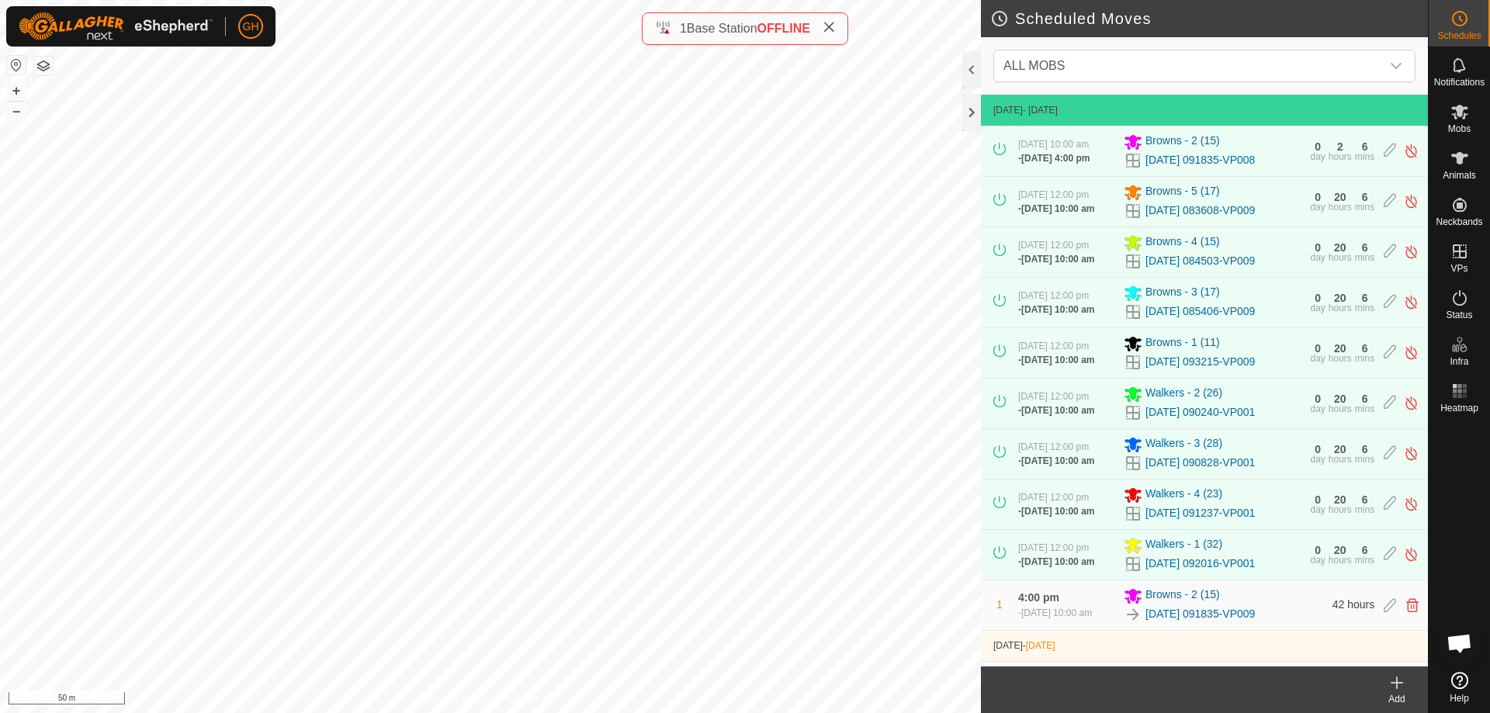  Describe the element at coordinates (683, 28) in the screenshot. I see `span: 1` at that location.